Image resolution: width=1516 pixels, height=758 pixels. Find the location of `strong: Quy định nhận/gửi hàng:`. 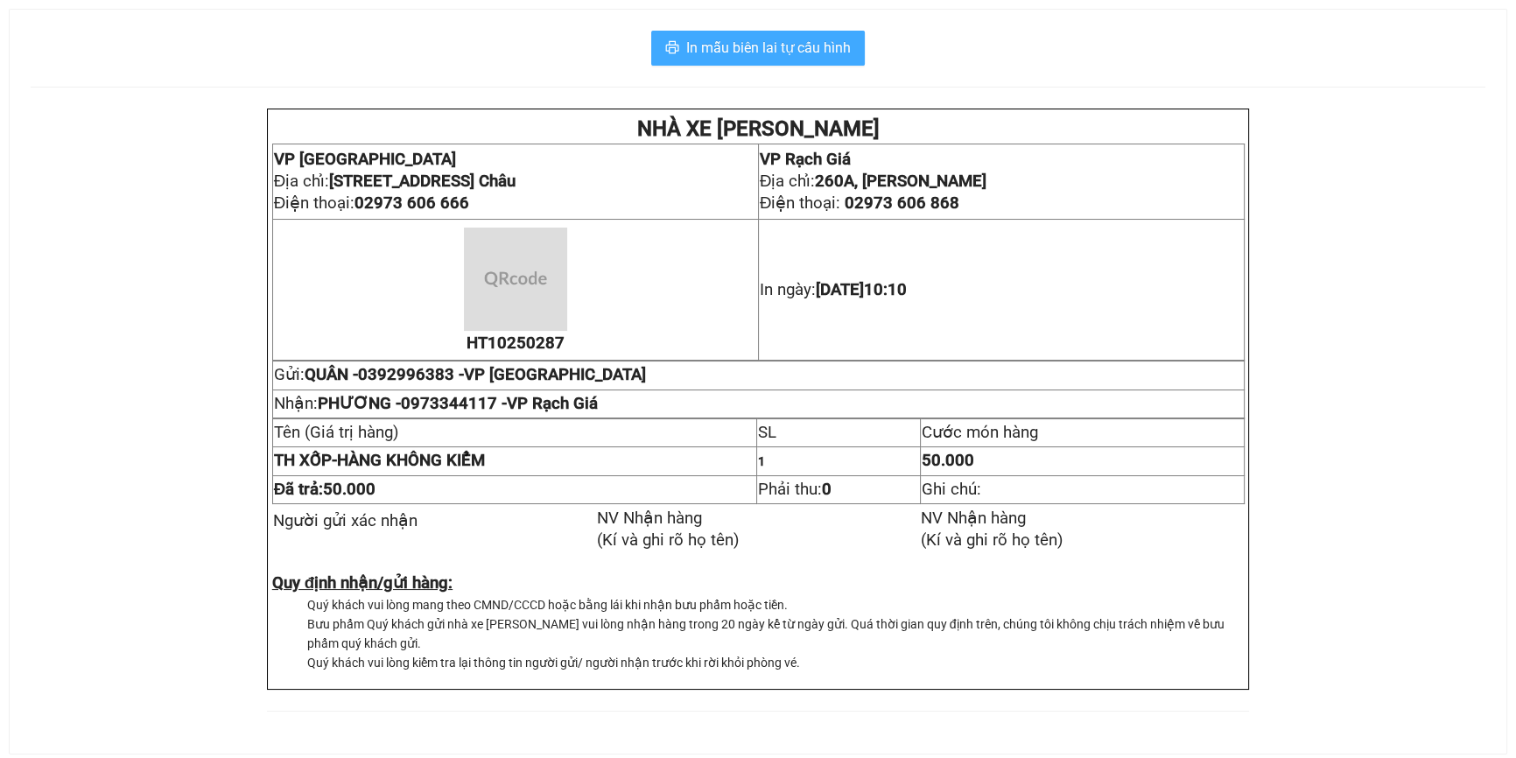

strong: Quy định nhận/gửi hàng: is located at coordinates (362, 583).